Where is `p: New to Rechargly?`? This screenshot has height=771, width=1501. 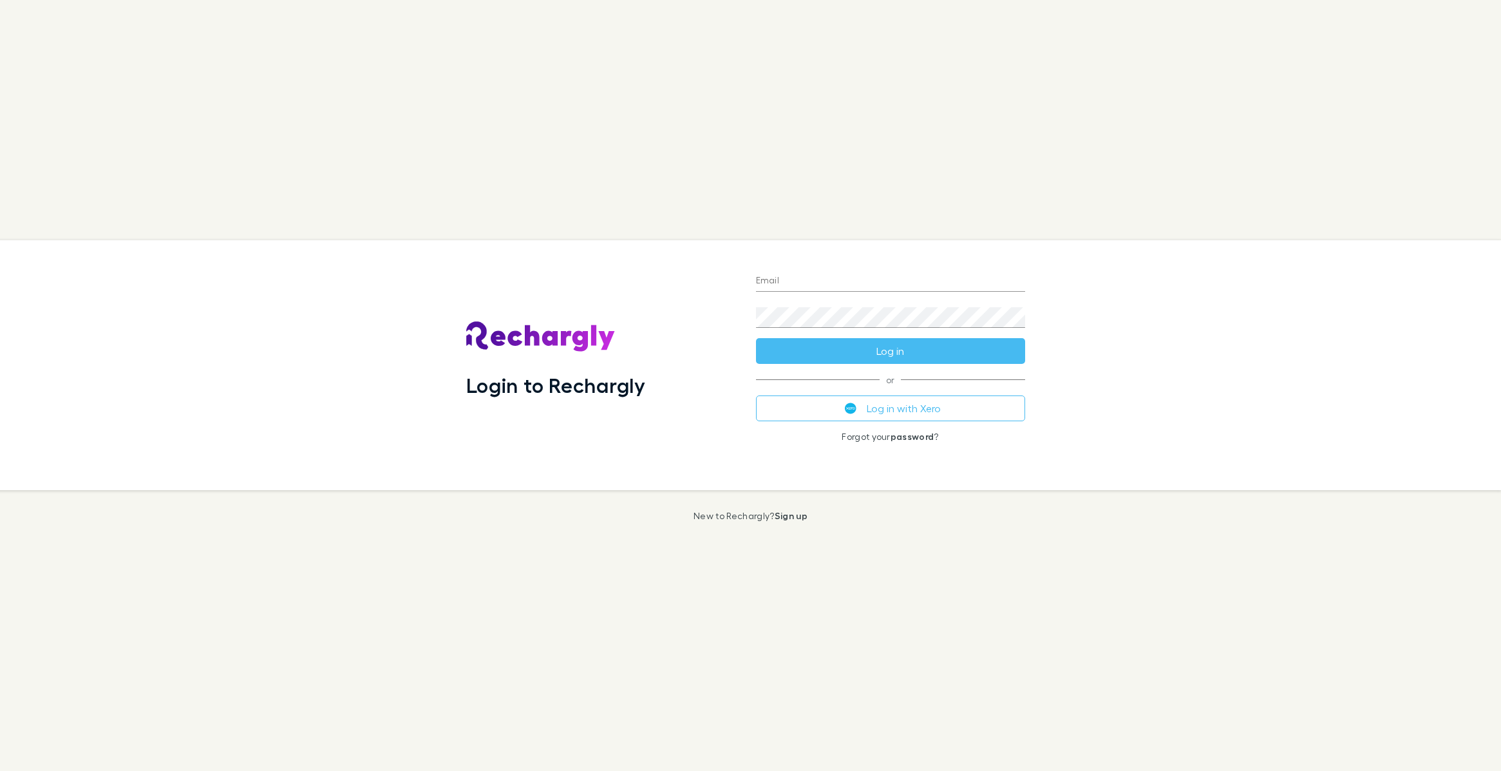
p: New to Rechargly? is located at coordinates (750, 516).